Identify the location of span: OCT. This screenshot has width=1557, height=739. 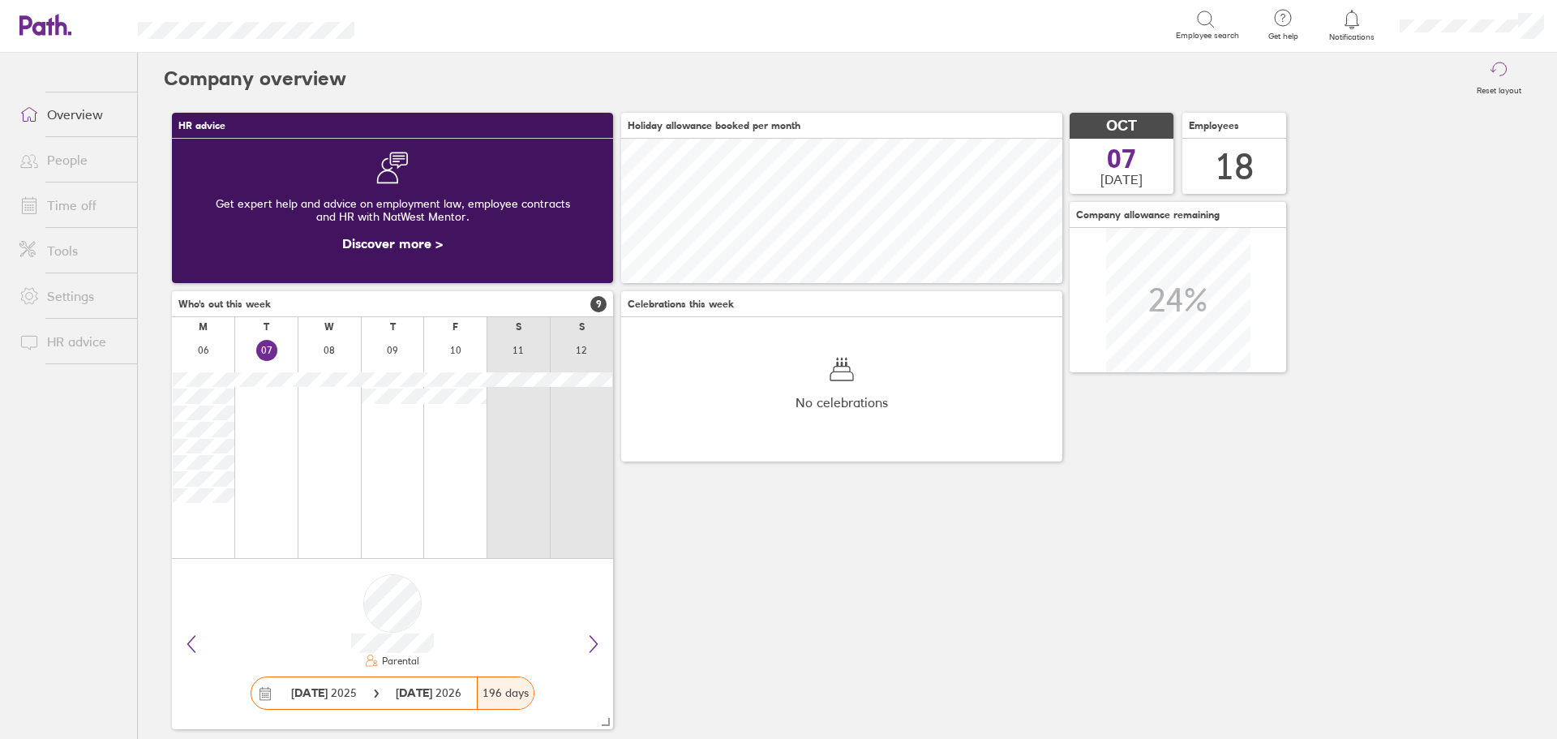
(1121, 126).